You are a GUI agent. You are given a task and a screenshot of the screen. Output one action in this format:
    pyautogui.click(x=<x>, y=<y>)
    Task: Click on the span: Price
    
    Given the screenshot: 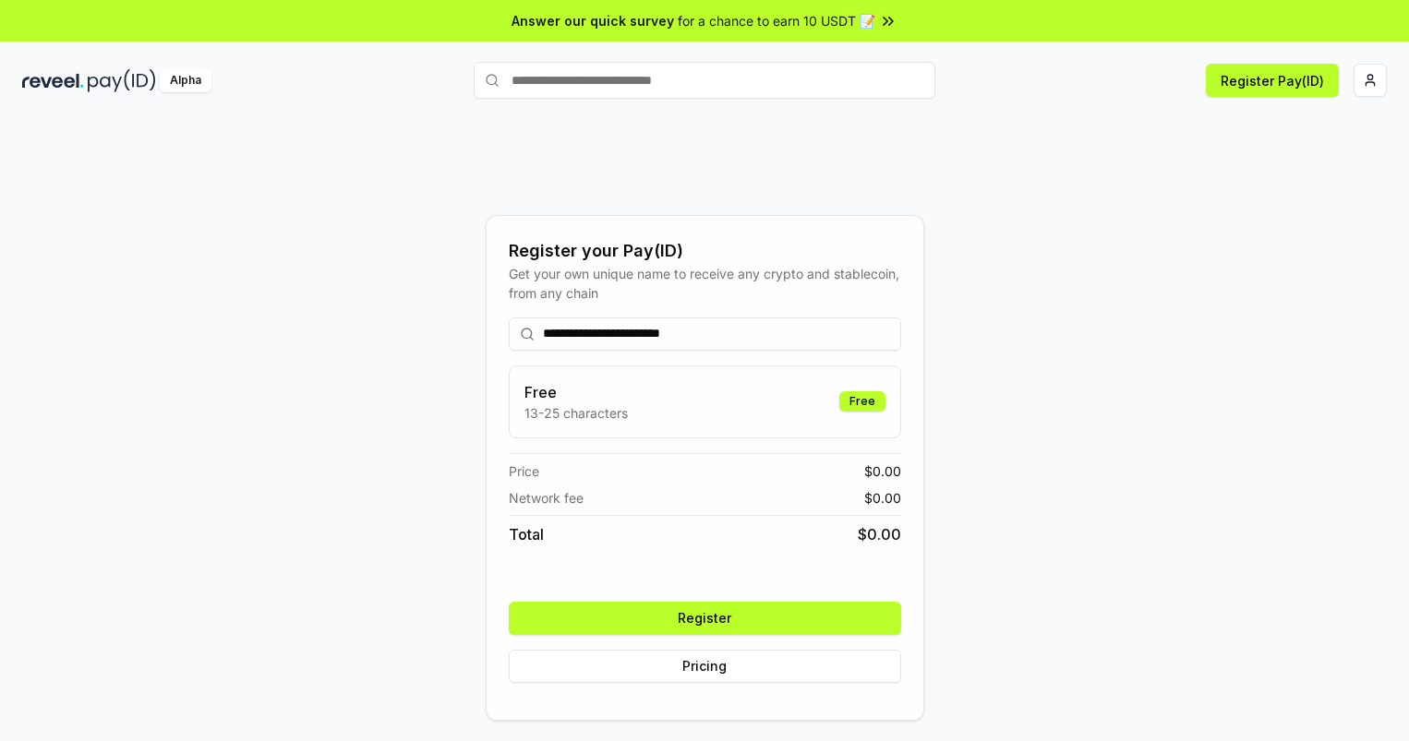 What is the action you would take?
    pyautogui.click(x=523, y=471)
    